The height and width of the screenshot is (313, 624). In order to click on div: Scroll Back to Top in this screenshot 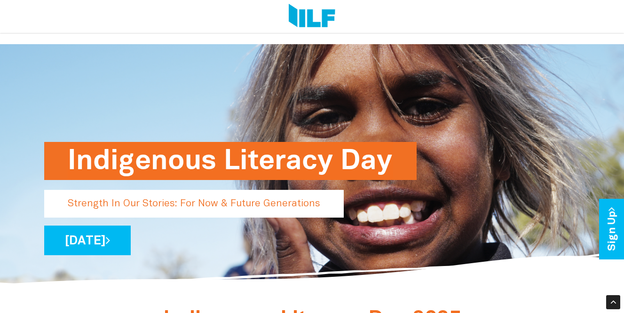, I will do `click(613, 302)`.